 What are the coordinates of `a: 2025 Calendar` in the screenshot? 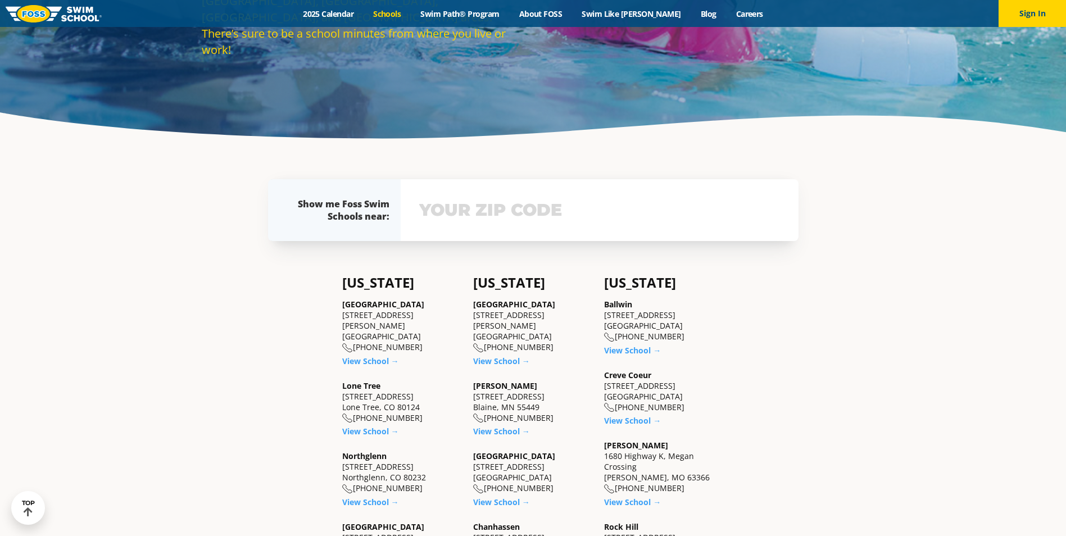 It's located at (328, 13).